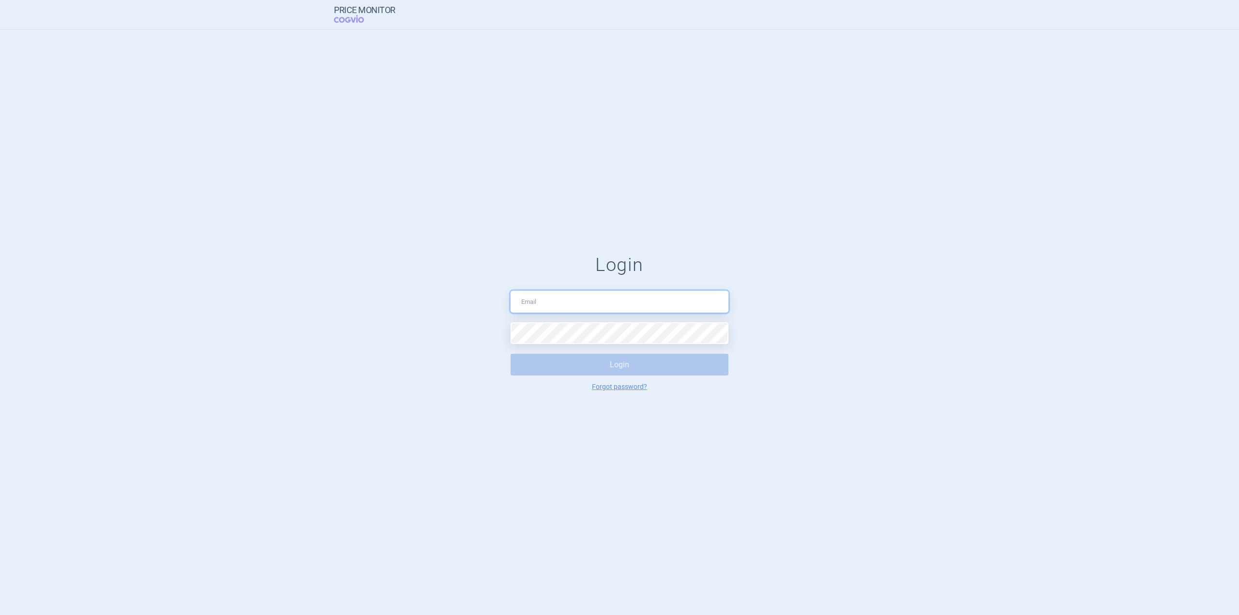  I want to click on a: Price MonitorCOGVIO, so click(364, 15).